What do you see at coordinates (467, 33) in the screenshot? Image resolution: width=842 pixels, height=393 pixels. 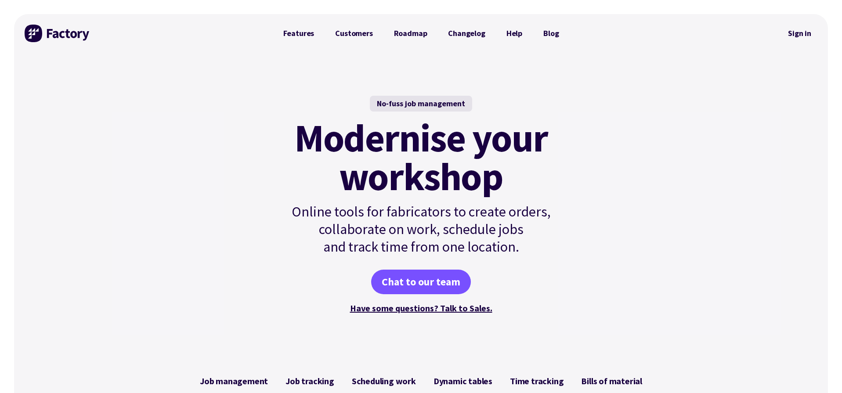 I see `a: Changelog` at bounding box center [467, 33].